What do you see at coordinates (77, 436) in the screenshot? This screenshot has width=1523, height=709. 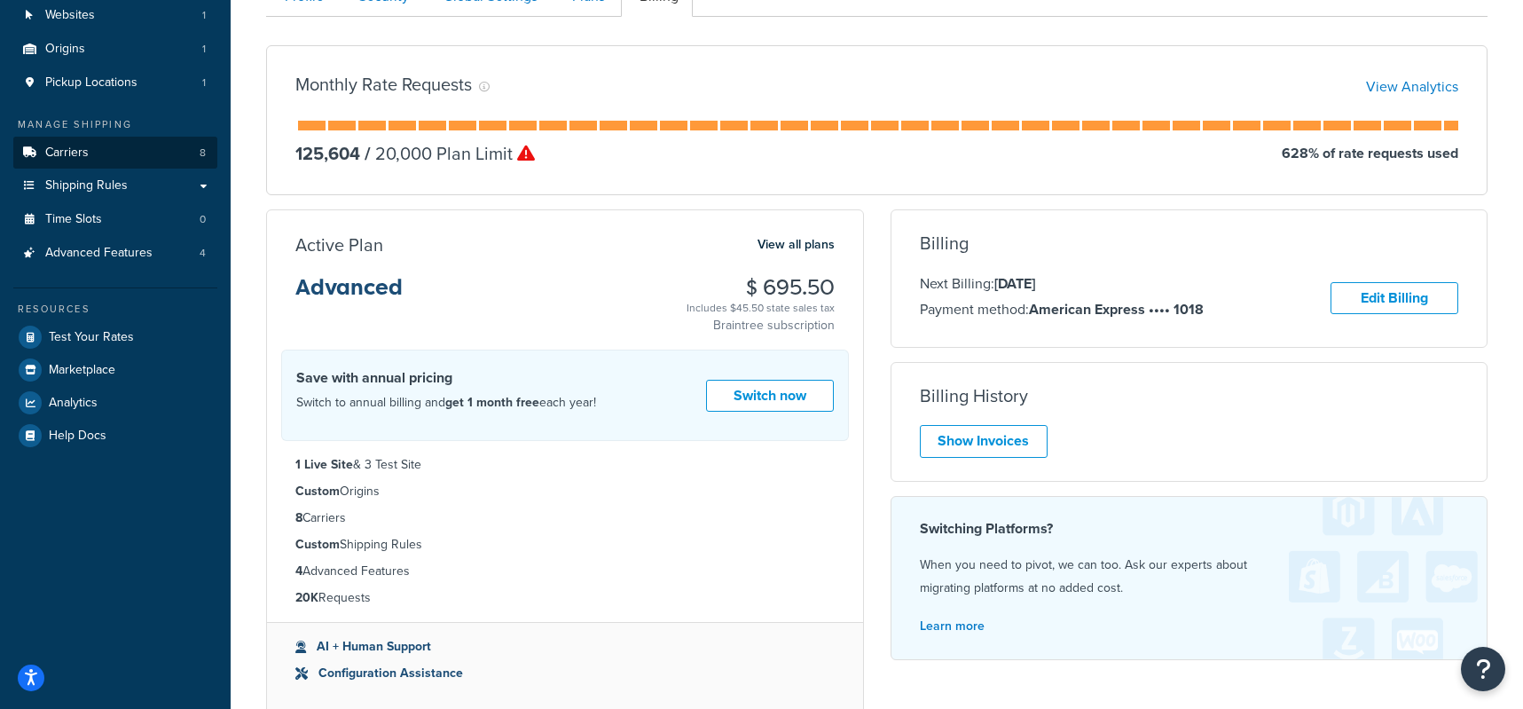 I see `span: Help Docs` at bounding box center [77, 436].